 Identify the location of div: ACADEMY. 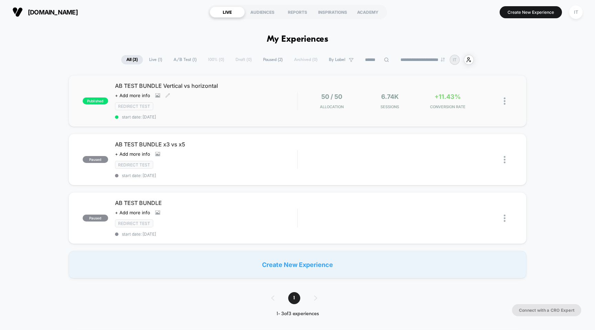
(368, 12).